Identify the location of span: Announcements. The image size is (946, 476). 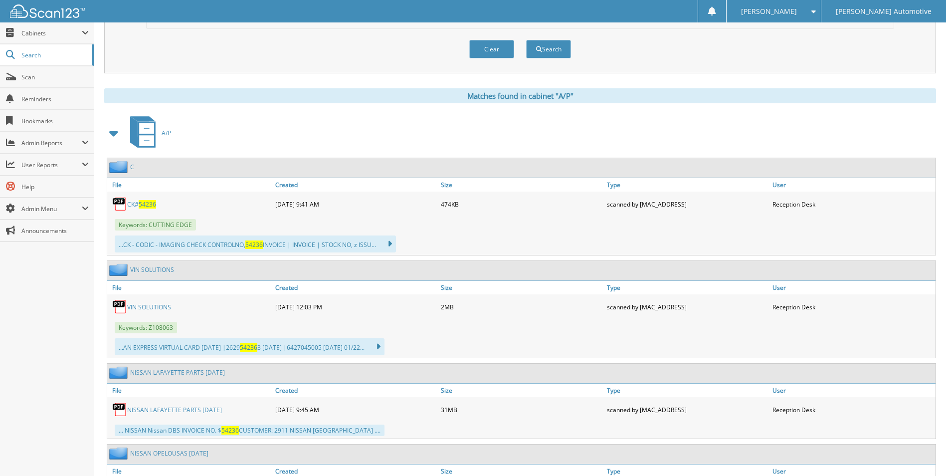
(55, 230).